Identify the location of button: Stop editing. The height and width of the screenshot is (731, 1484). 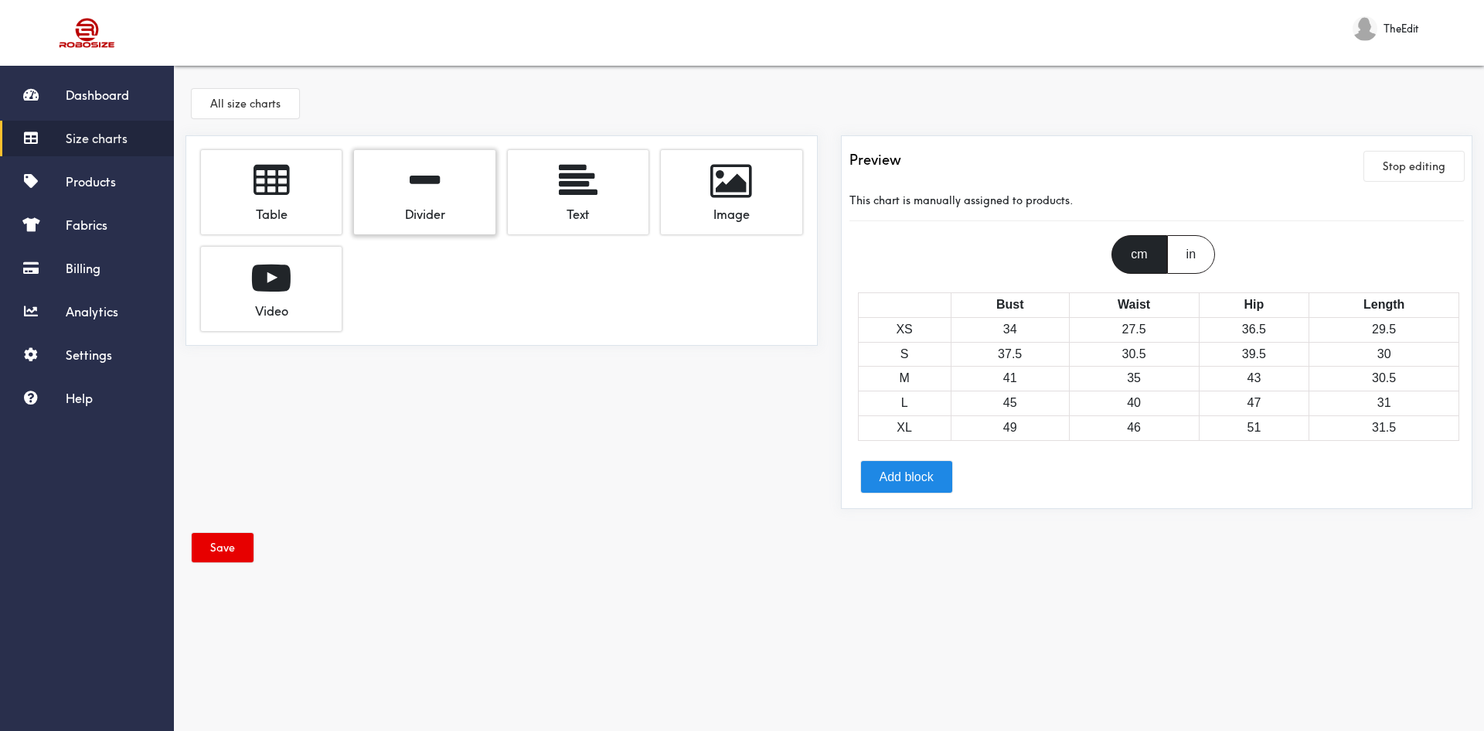
(1414, 166).